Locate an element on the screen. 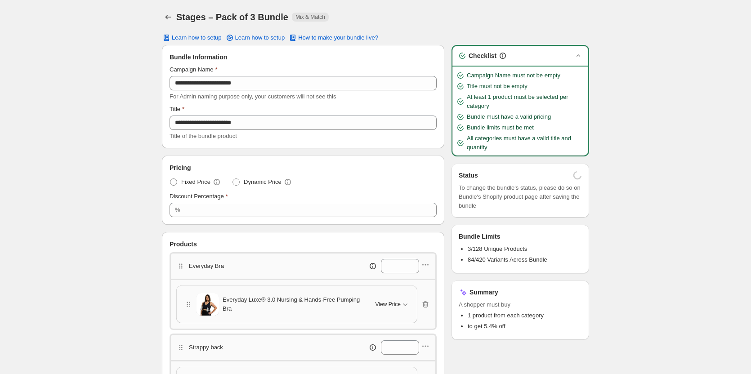 The height and width of the screenshot is (374, 751). span: How to make your bundle live? is located at coordinates (338, 38).